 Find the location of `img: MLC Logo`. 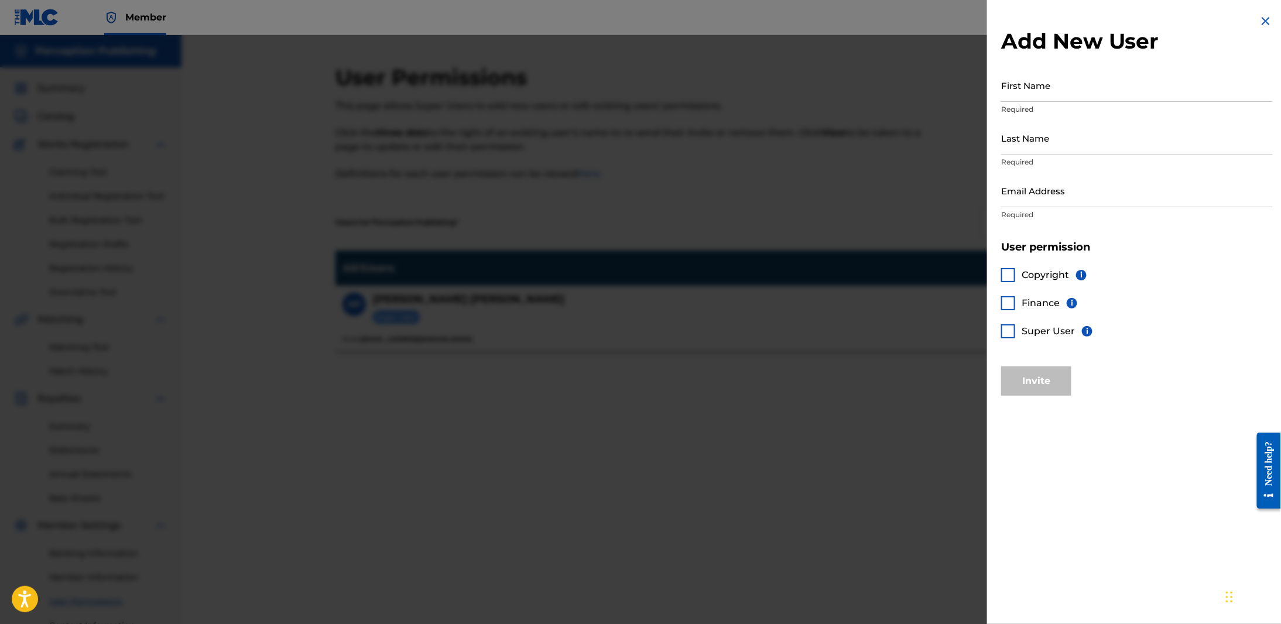

img: MLC Logo is located at coordinates (36, 17).